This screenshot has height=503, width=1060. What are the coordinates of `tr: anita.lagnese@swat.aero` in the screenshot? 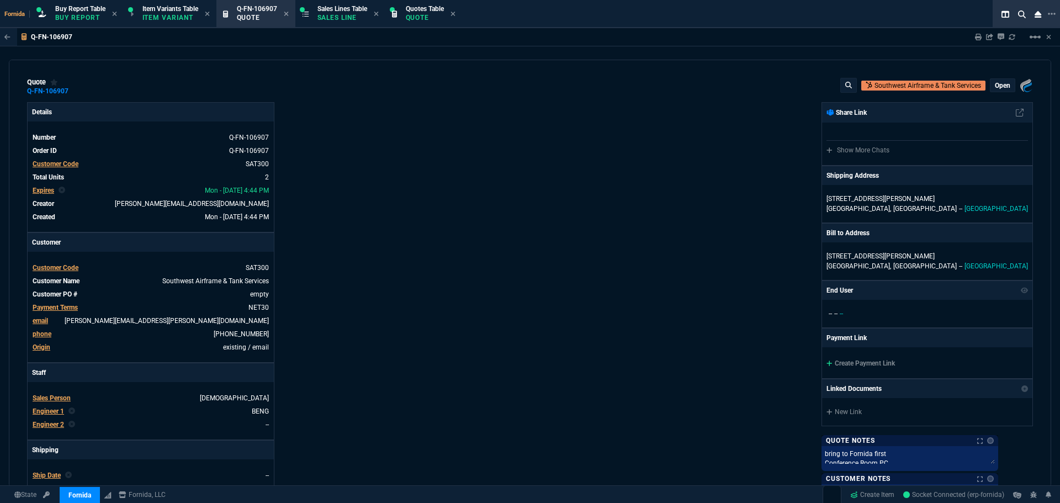 It's located at (151, 321).